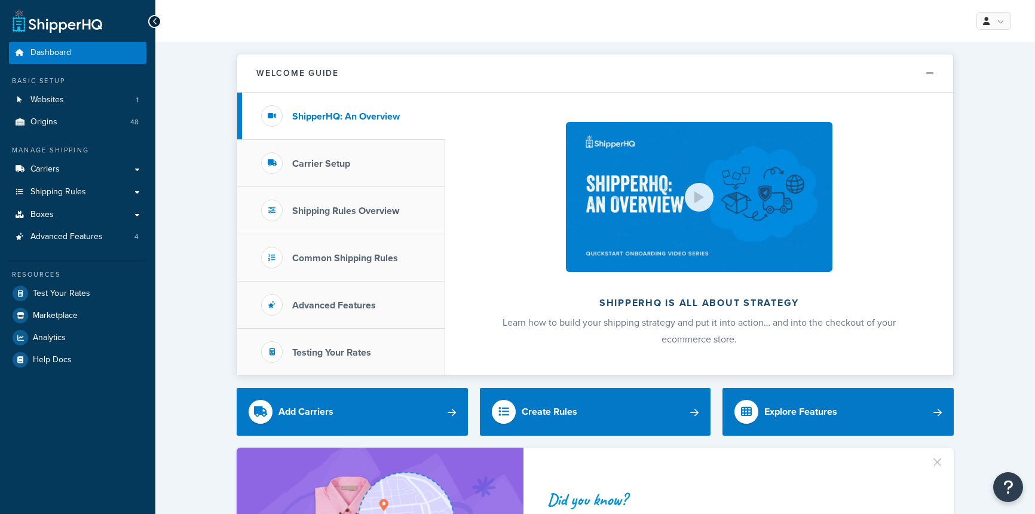  What do you see at coordinates (136, 237) in the screenshot?
I see `span: 4` at bounding box center [136, 237].